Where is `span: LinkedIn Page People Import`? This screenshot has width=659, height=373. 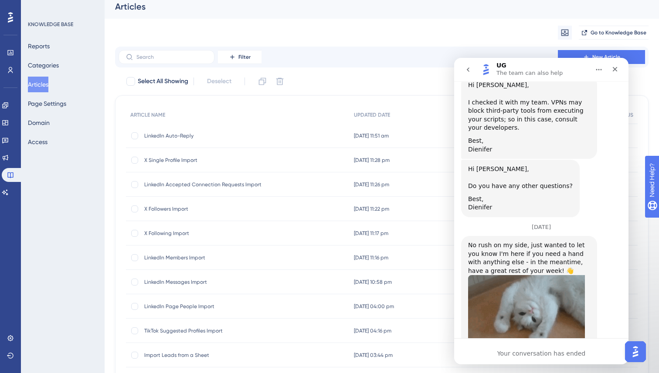 span: LinkedIn Page People Import is located at coordinates (214, 307).